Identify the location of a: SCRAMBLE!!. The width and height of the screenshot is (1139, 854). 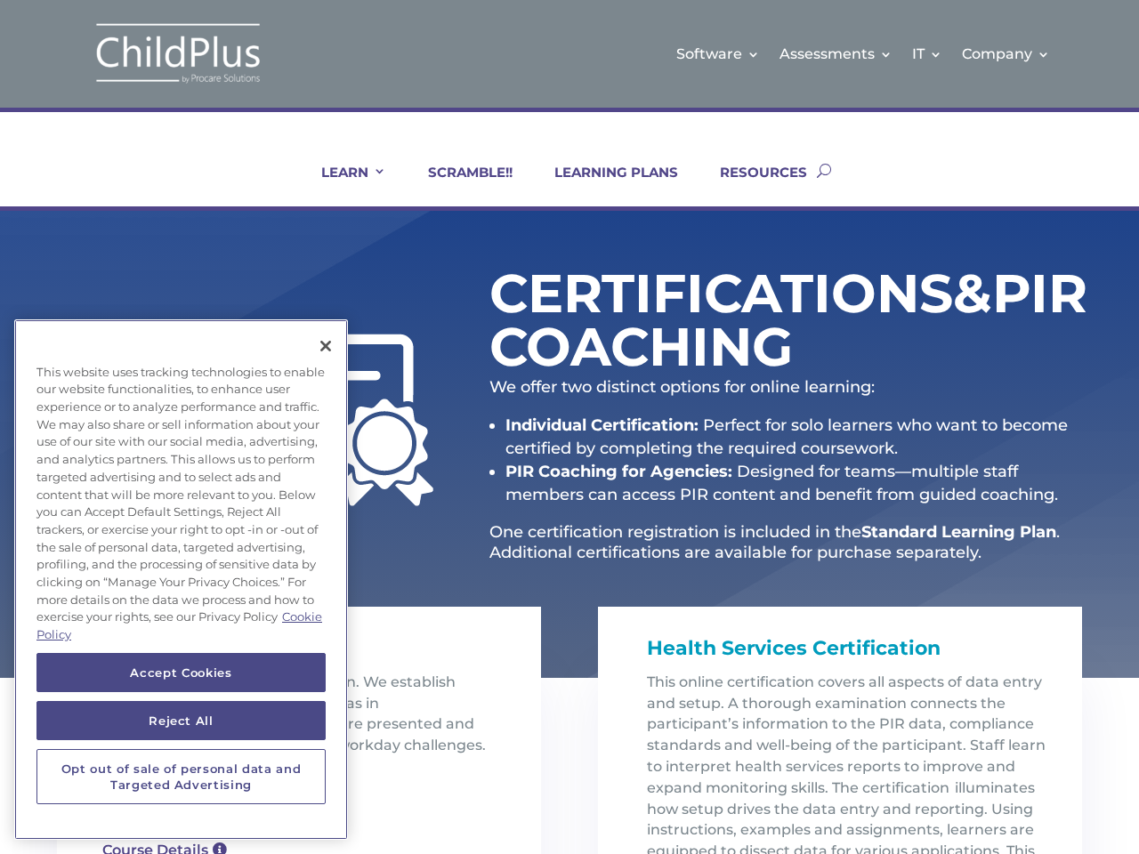
(459, 185).